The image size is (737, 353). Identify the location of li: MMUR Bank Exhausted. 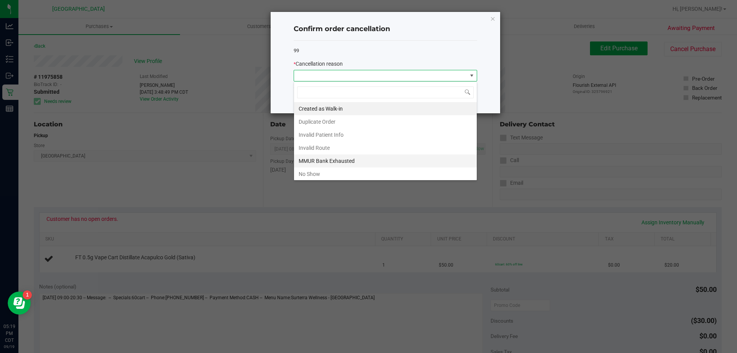
(386, 161).